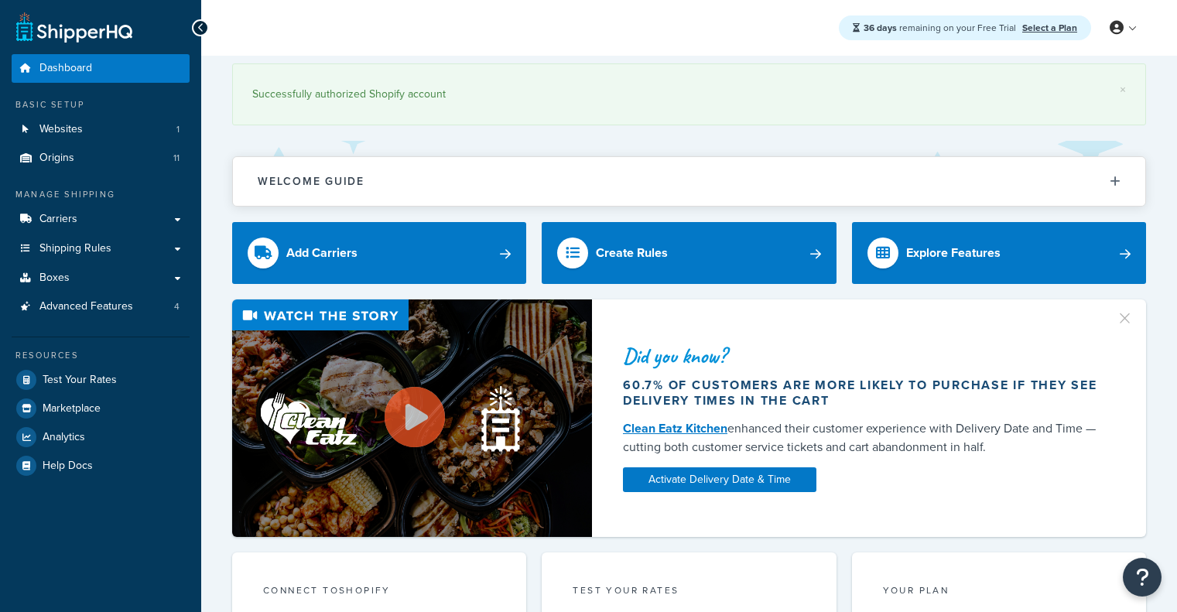 The image size is (1177, 612). Describe the element at coordinates (379, 253) in the screenshot. I see `a: Add Carriers` at that location.